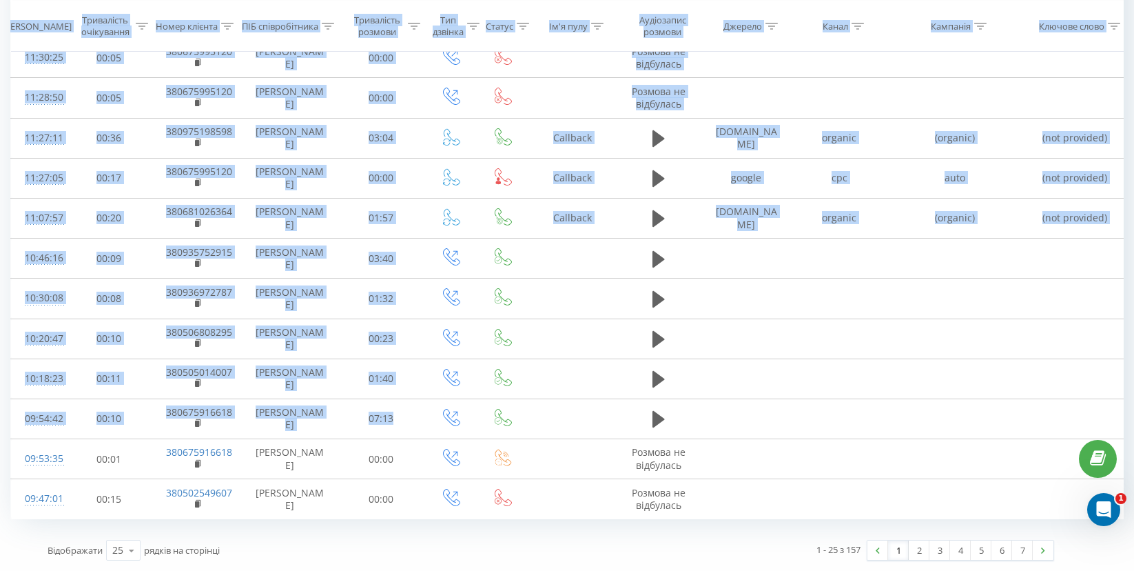  I want to click on div: 10:18:23, so click(39, 378).